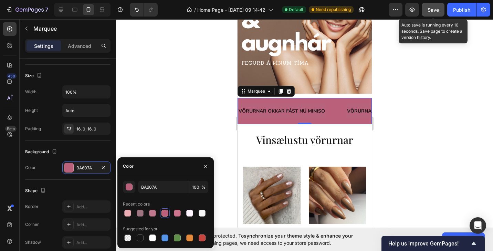  What do you see at coordinates (93, 129) in the screenshot?
I see `div: 16, 0, 16, 0` at bounding box center [93, 129].